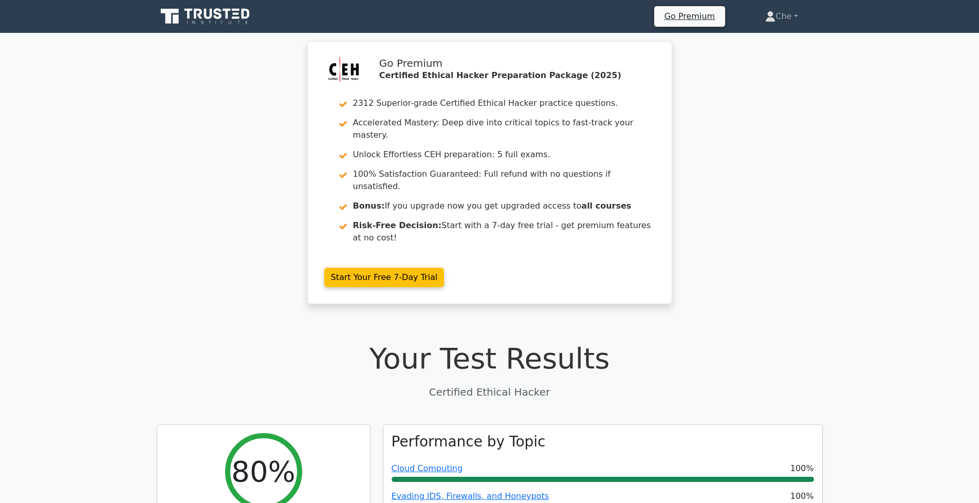 The image size is (979, 503). What do you see at coordinates (490, 358) in the screenshot?
I see `h1: Your Test Results` at bounding box center [490, 358].